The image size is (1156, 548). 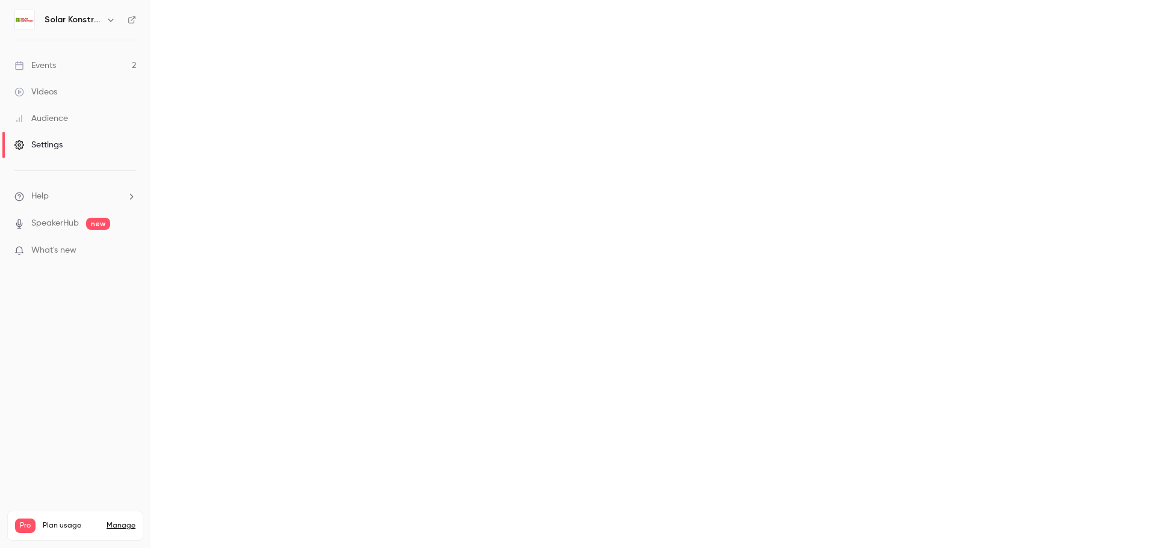 What do you see at coordinates (36, 92) in the screenshot?
I see `div: Videos` at bounding box center [36, 92].